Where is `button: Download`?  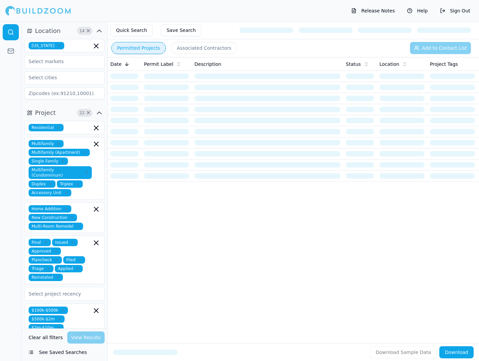 button: Download is located at coordinates (456, 353).